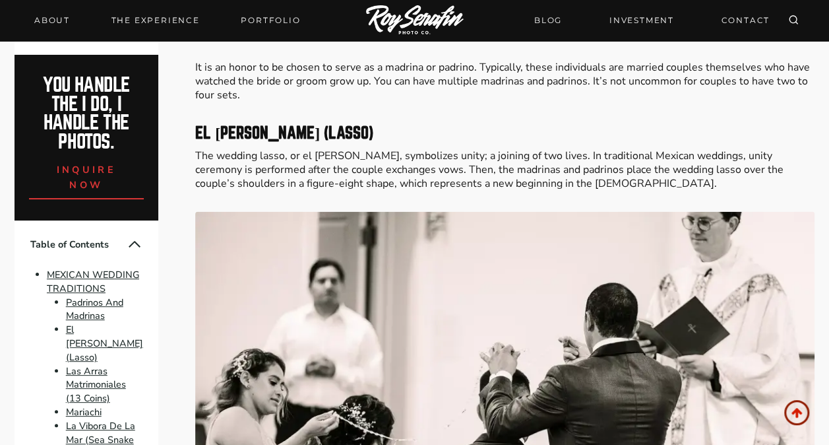 The width and height of the screenshot is (829, 445). What do you see at coordinates (86, 175) in the screenshot?
I see `a: inquire now` at bounding box center [86, 175].